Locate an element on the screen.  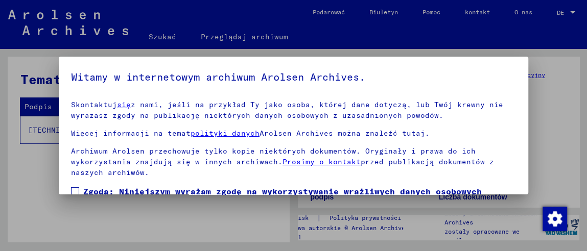
font: Prosimy o kontakt is located at coordinates (321, 162).